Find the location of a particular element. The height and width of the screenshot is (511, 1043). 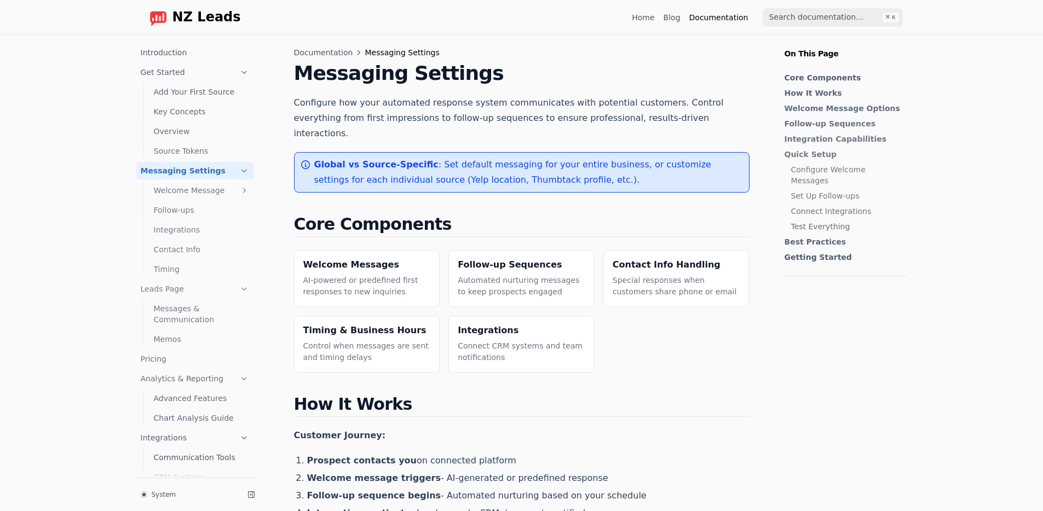

li: - Automated nurturing based on your schedule is located at coordinates (528, 496).